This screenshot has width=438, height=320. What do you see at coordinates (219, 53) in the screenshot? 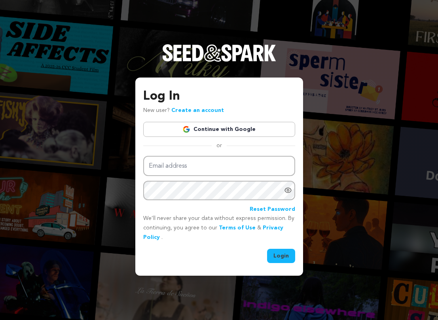
I see `img: Seed&Spark Logo` at bounding box center [219, 53].